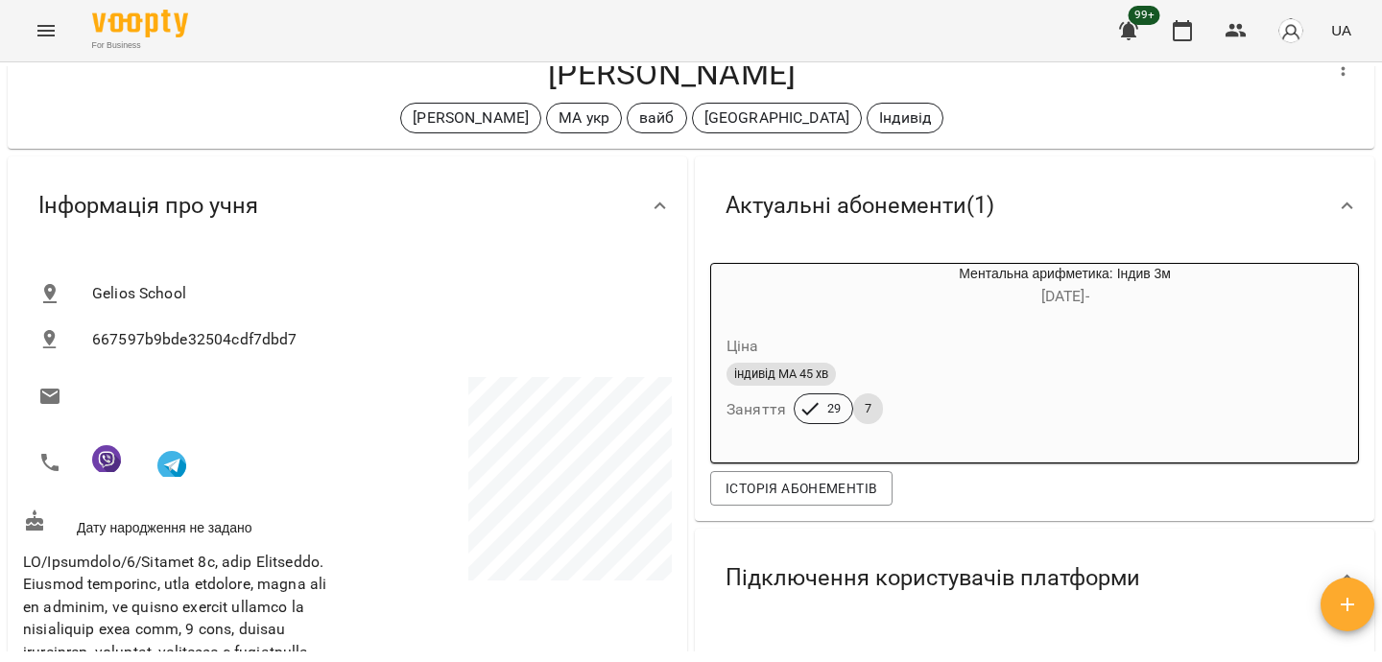 The image size is (1382, 662). What do you see at coordinates (119, 458) in the screenshot?
I see `div: Клієнт підписаний на VooptyBot` at bounding box center [119, 458].